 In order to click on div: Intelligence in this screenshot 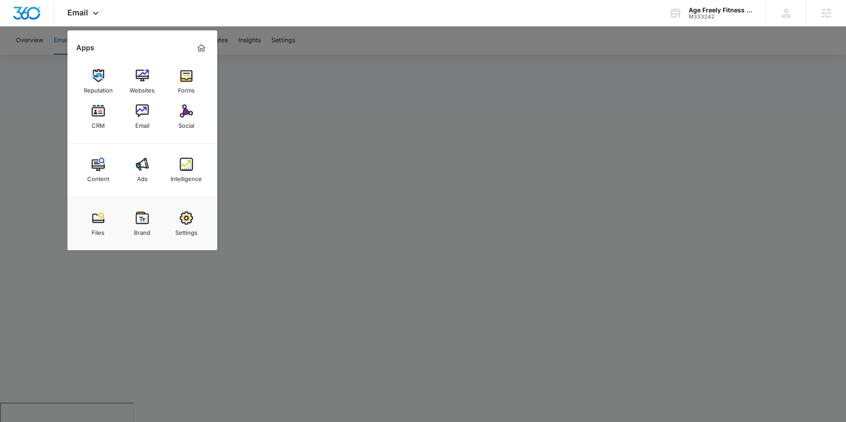, I will do `click(186, 177)`.